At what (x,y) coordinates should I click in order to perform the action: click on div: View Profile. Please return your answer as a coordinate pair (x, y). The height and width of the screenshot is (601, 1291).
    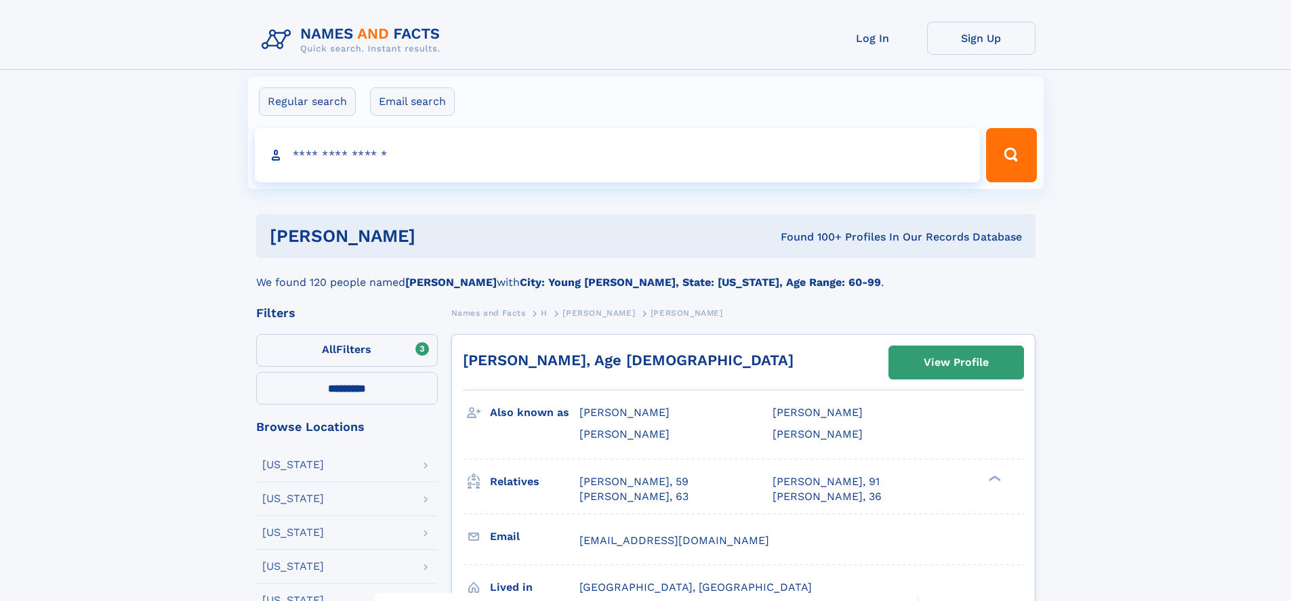
    Looking at the image, I should click on (957, 363).